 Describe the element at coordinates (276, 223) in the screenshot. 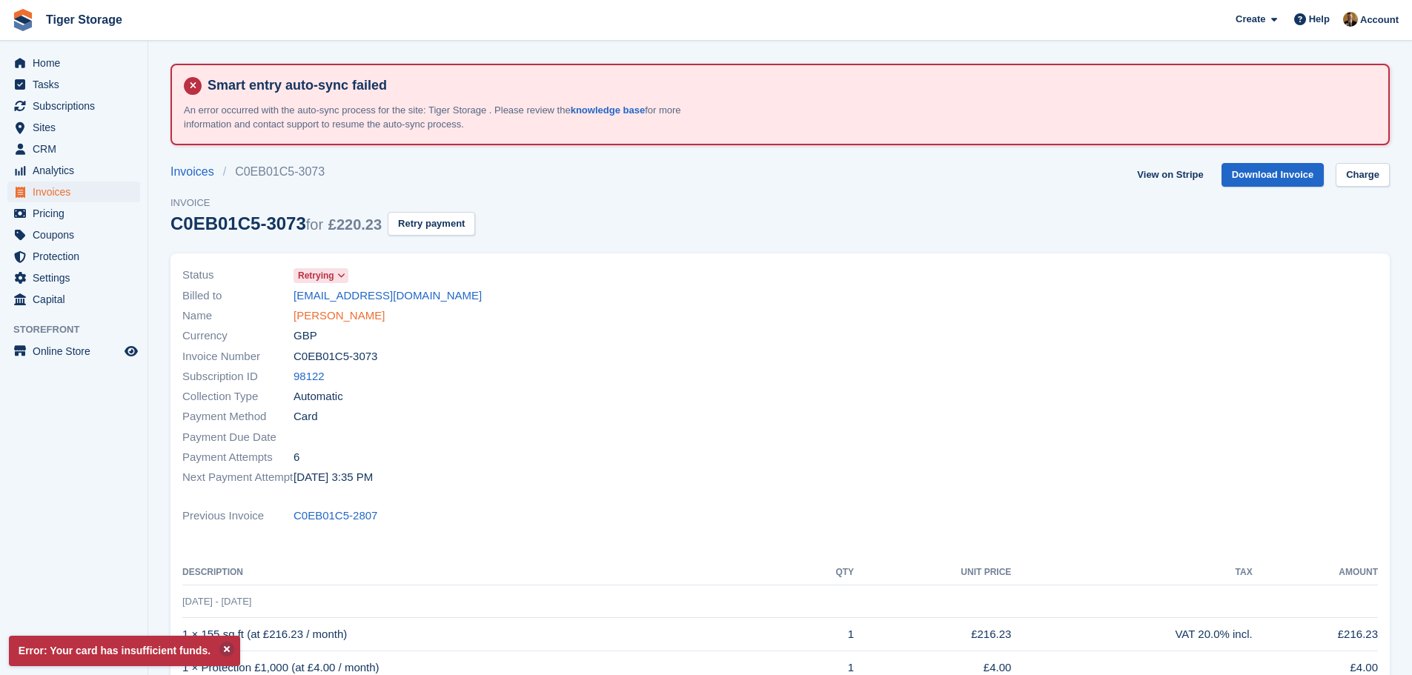

I see `div: C0EB01C5-3073` at that location.